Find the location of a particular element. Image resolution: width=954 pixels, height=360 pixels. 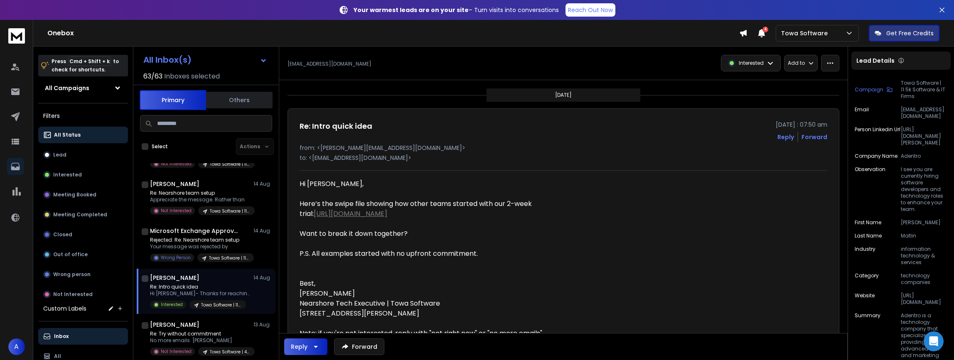

p: Re: Nearshore team setup is located at coordinates (200, 193).